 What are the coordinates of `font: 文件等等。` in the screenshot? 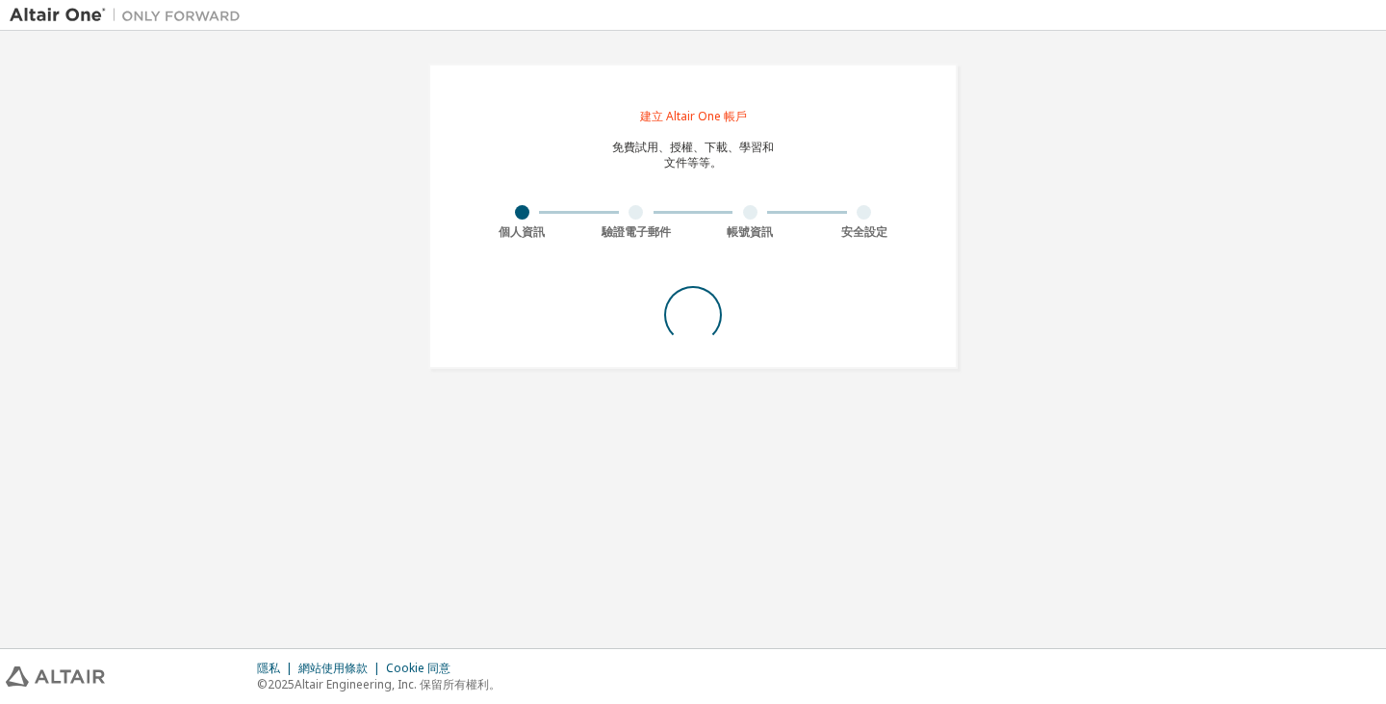 It's located at (693, 162).